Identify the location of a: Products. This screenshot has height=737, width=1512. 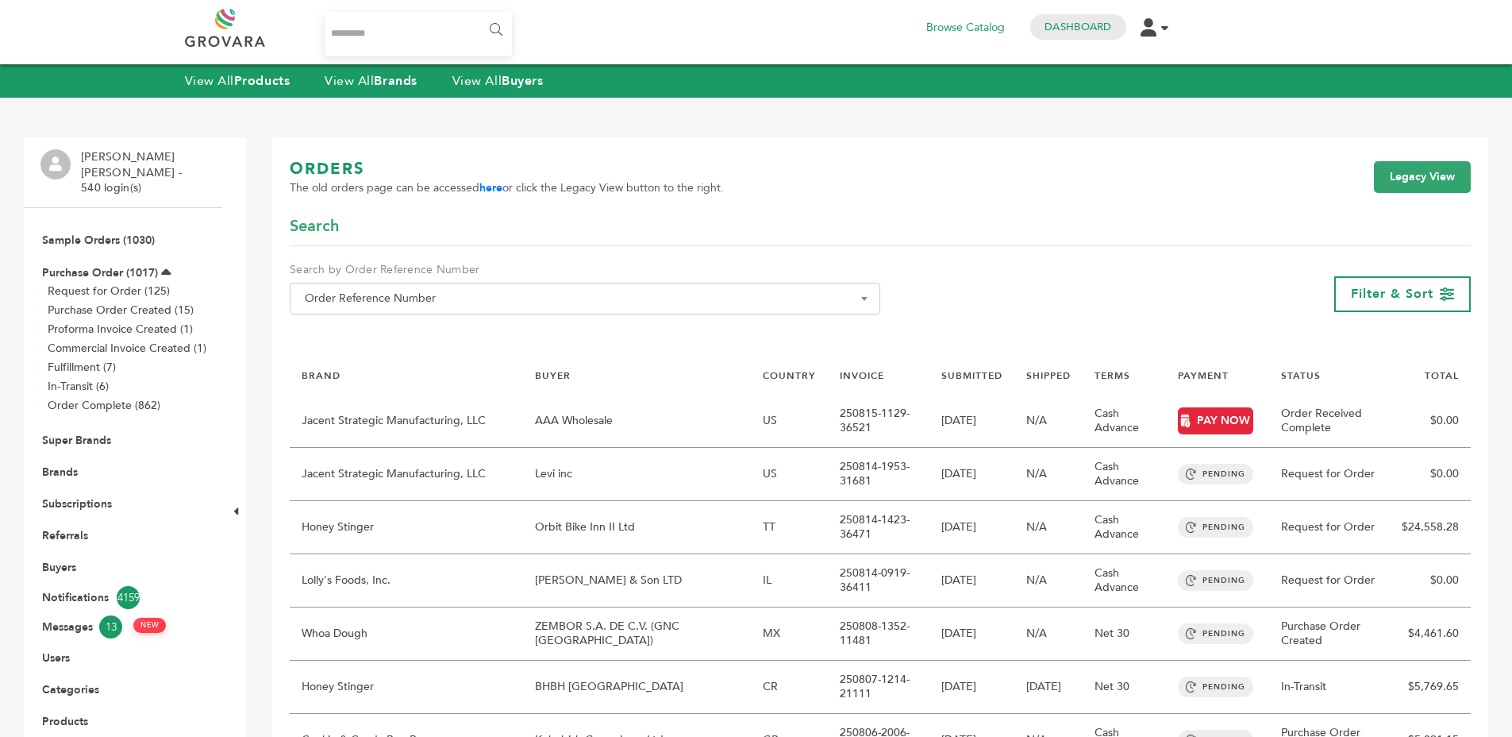
(65, 721).